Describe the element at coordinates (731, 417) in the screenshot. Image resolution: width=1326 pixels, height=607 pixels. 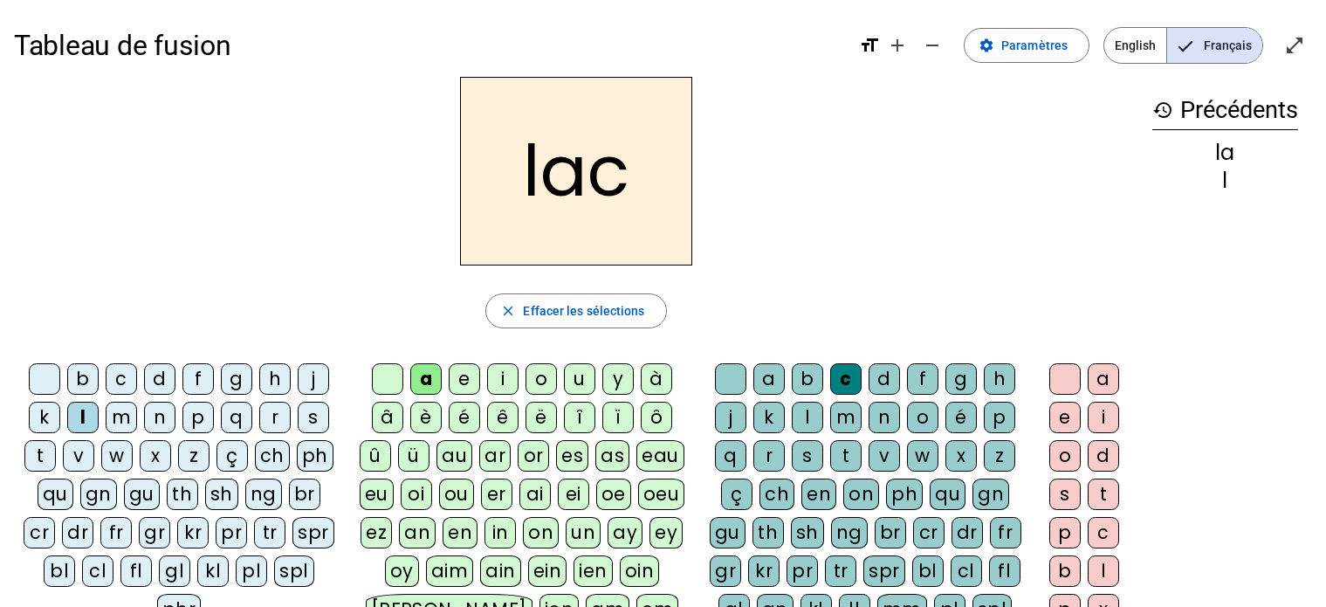
I see `div: j` at that location.